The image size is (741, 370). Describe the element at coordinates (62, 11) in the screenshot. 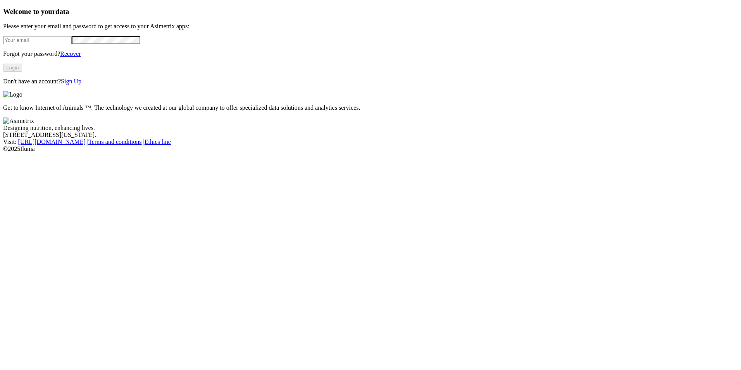

I see `span: data` at that location.